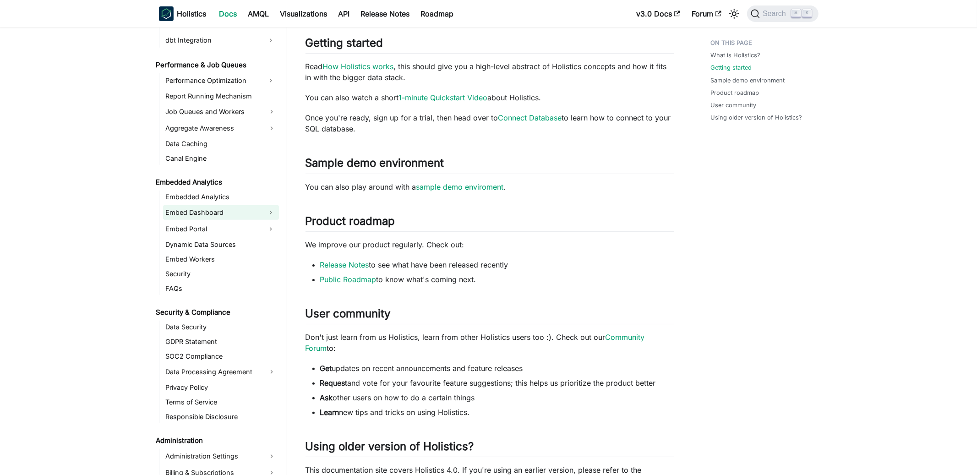 Image resolution: width=977 pixels, height=475 pixels. I want to click on b: Holistics, so click(192, 14).